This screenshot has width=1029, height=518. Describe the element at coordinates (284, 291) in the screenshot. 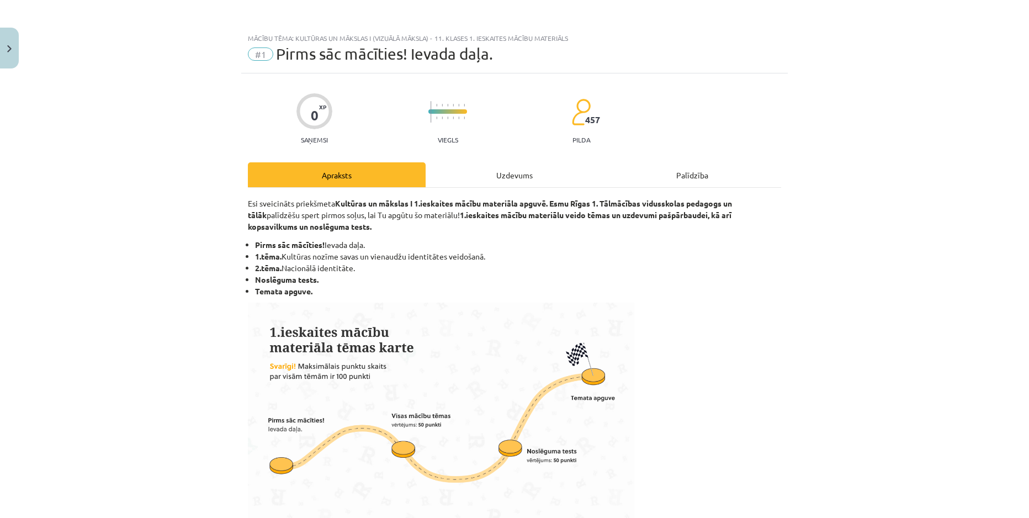

I see `b: Temata apguve.` at that location.